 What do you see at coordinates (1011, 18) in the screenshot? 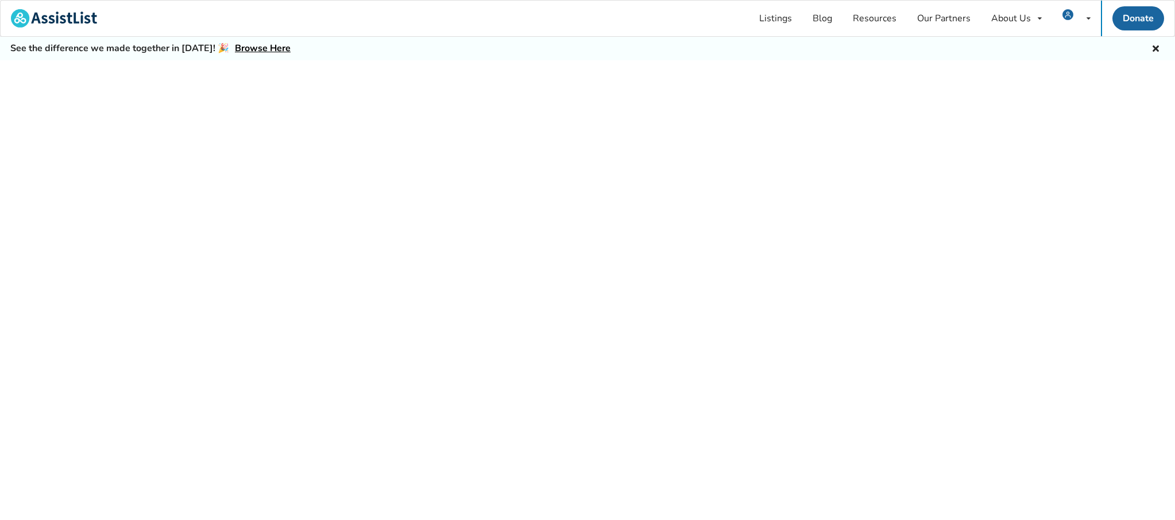
I see `div: About Us` at bounding box center [1011, 18].